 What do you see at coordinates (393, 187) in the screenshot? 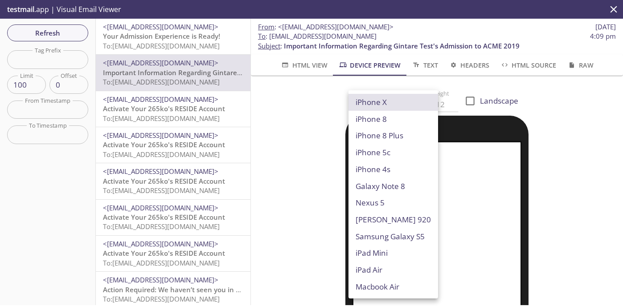
I see `li: Galaxy Note 8` at bounding box center [393, 187].